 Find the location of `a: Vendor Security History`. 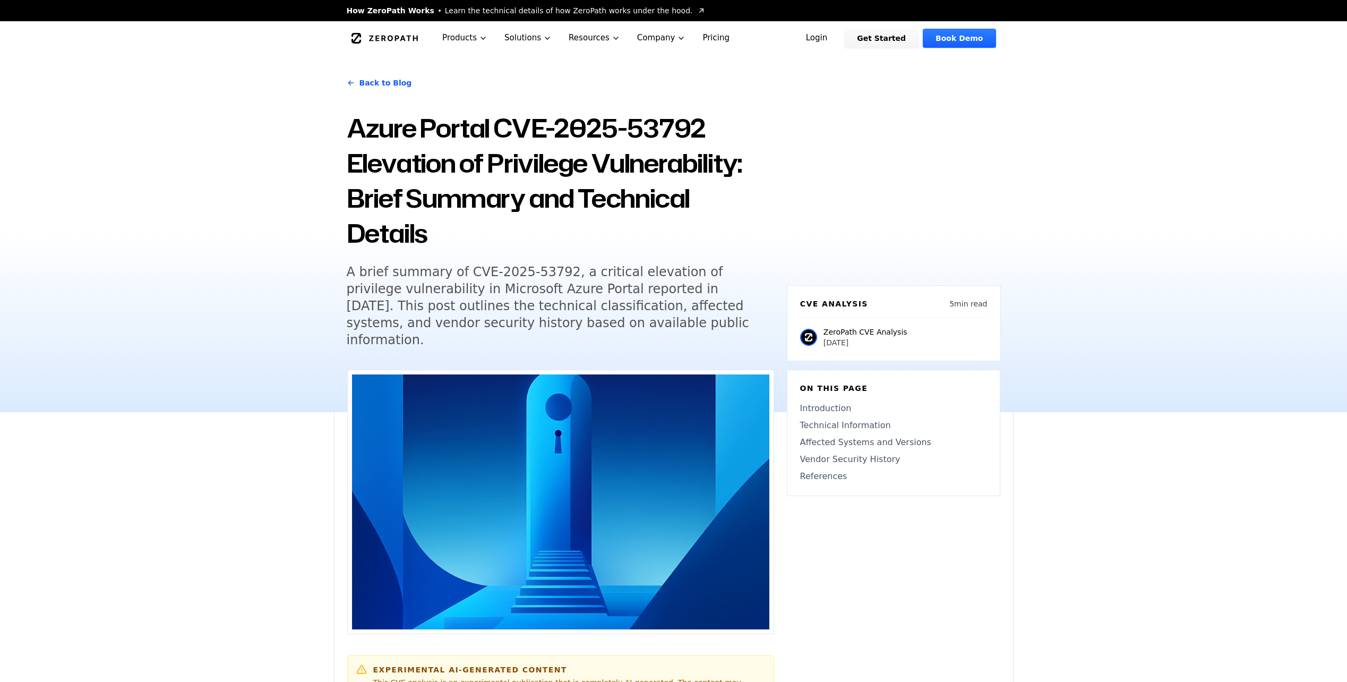

a: Vendor Security History is located at coordinates (893, 459).